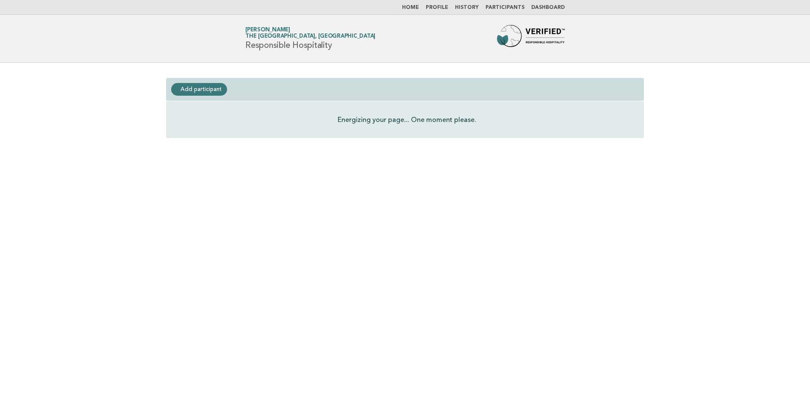  What do you see at coordinates (310, 39) in the screenshot?
I see `h1: Responsible Hospitality` at bounding box center [310, 39].